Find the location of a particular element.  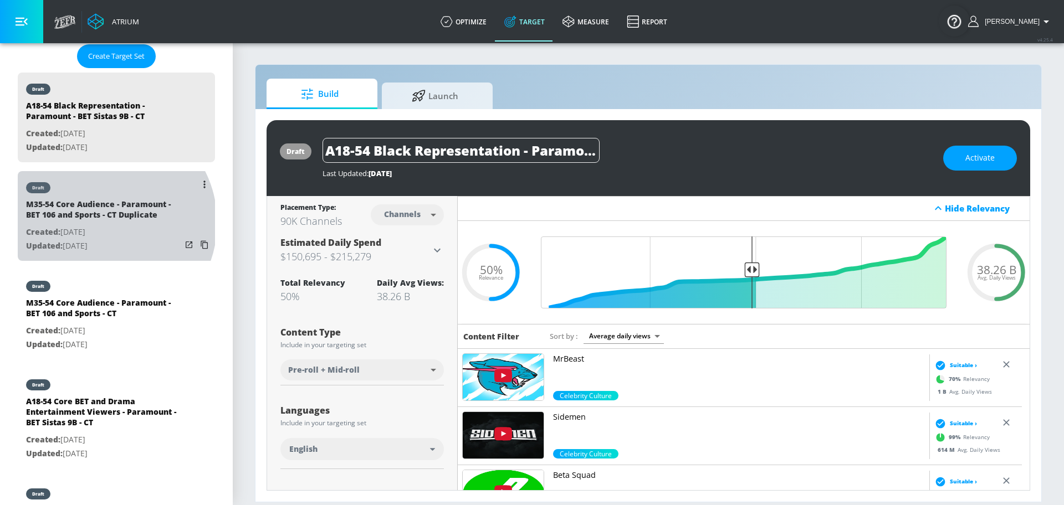

button: Activate is located at coordinates (980, 158).